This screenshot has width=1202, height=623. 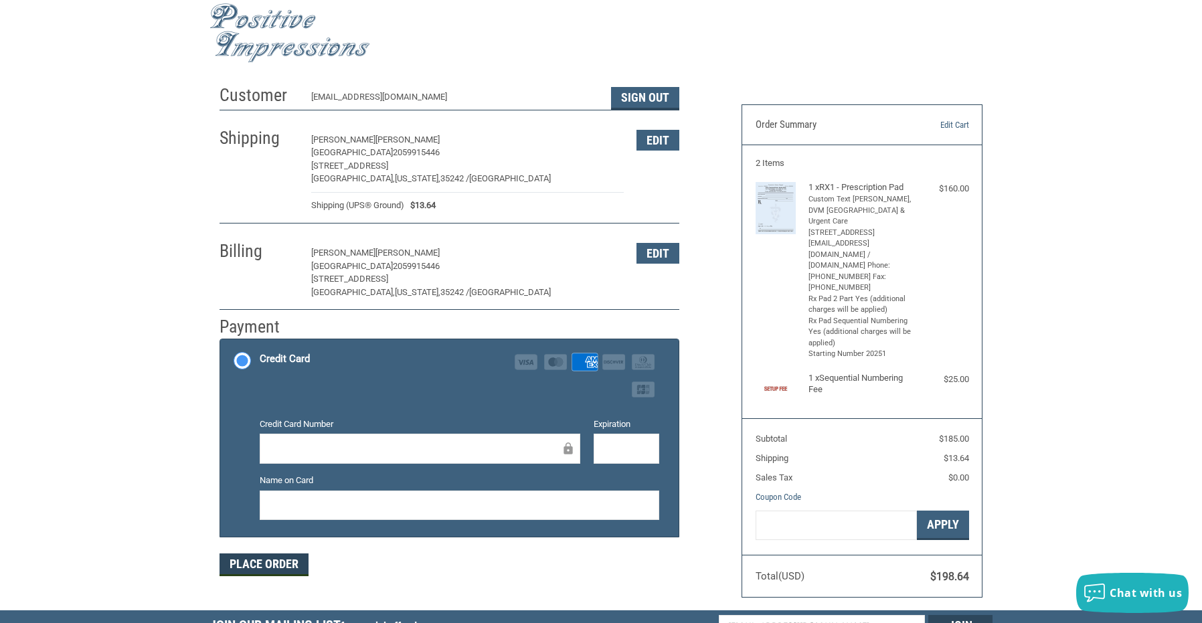 I want to click on h2: Shipping, so click(x=258, y=138).